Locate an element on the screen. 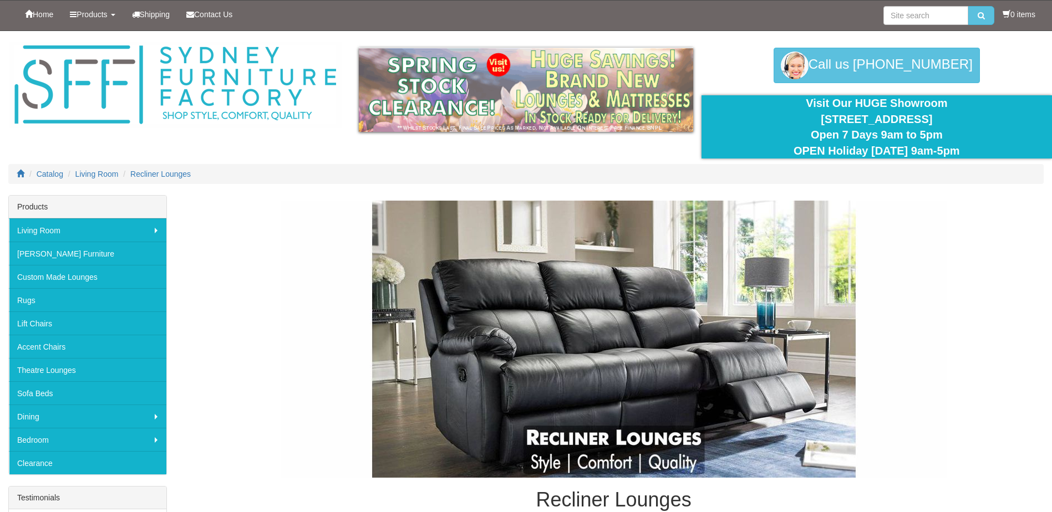  a: Theatre Lounges is located at coordinates (88, 370).